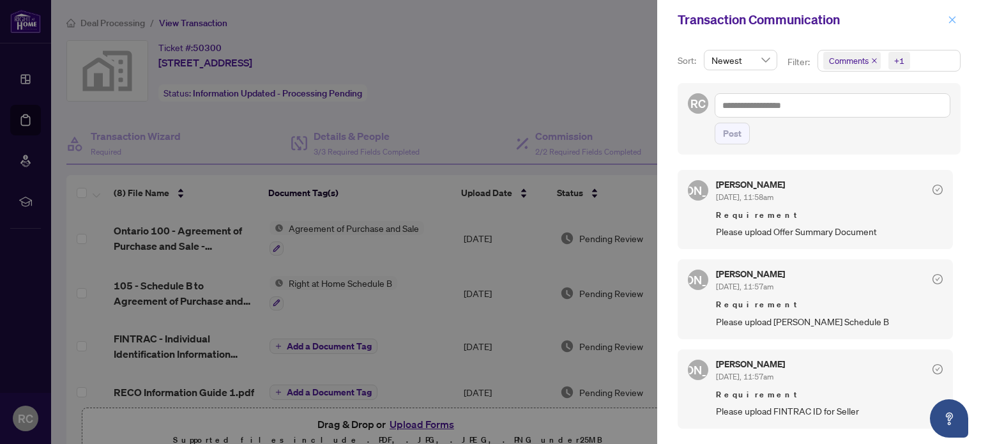 This screenshot has height=444, width=981. What do you see at coordinates (949, 419) in the screenshot?
I see `button: Open asap` at bounding box center [949, 419].